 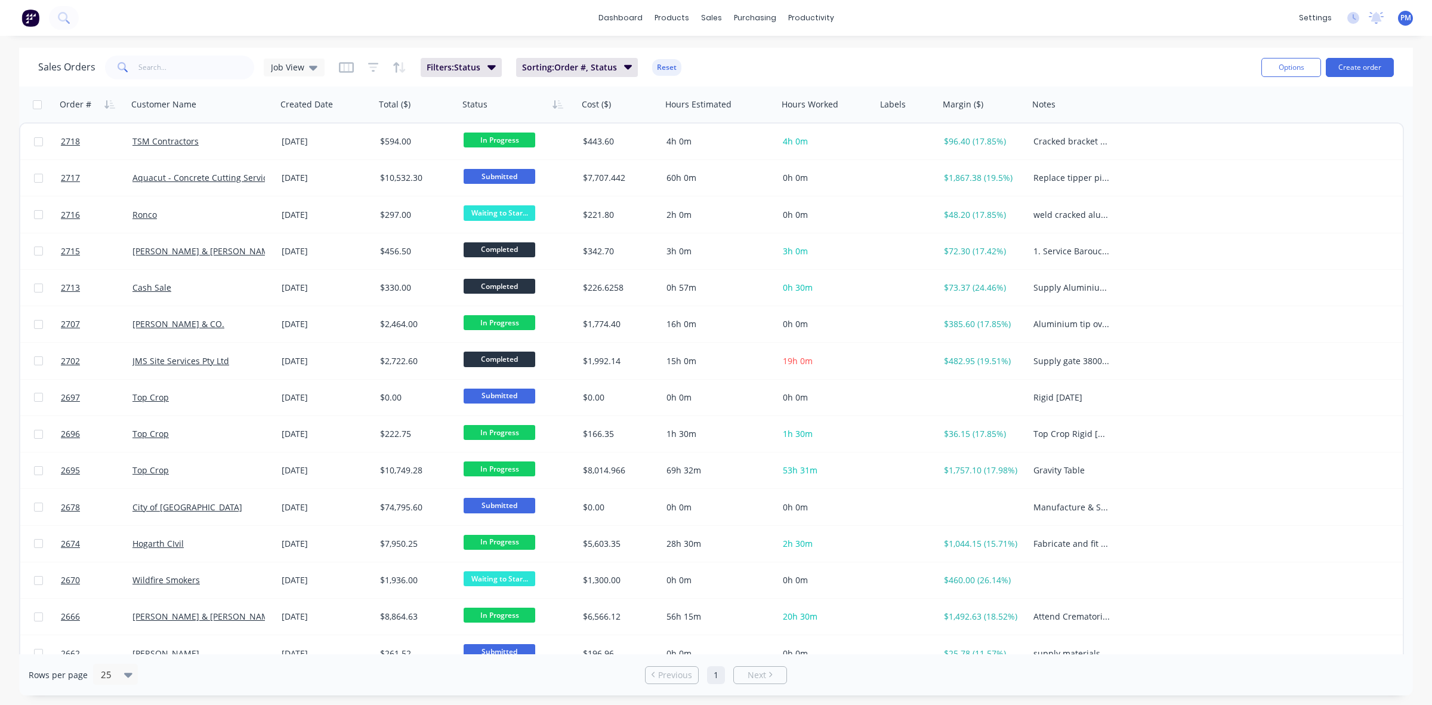 I want to click on a: Ronco, so click(x=144, y=214).